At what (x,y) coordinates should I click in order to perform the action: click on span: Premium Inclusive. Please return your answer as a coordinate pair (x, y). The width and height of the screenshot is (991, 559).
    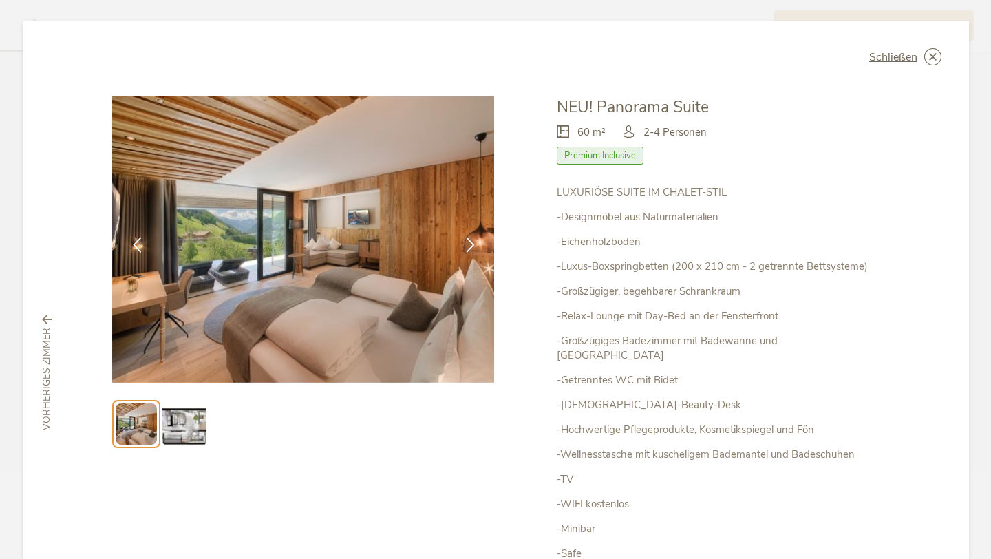
    Looking at the image, I should click on (600, 155).